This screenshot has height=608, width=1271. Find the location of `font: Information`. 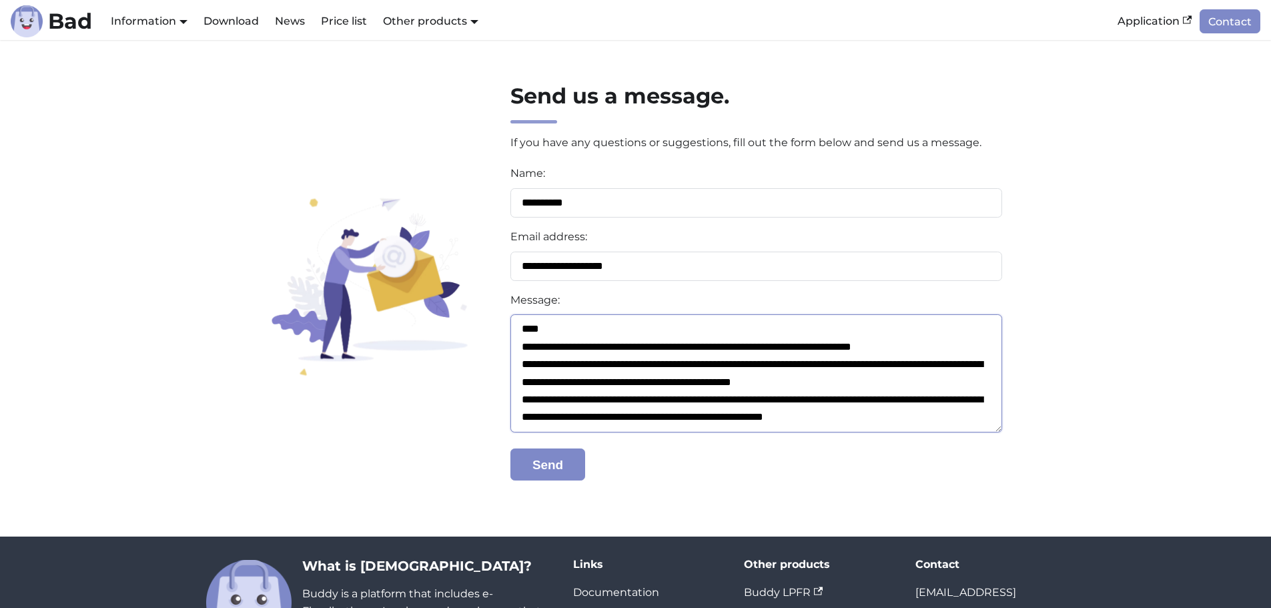

font: Information is located at coordinates (143, 21).